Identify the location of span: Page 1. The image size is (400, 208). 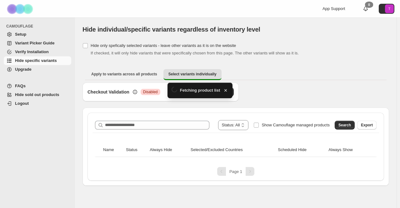
(235, 171).